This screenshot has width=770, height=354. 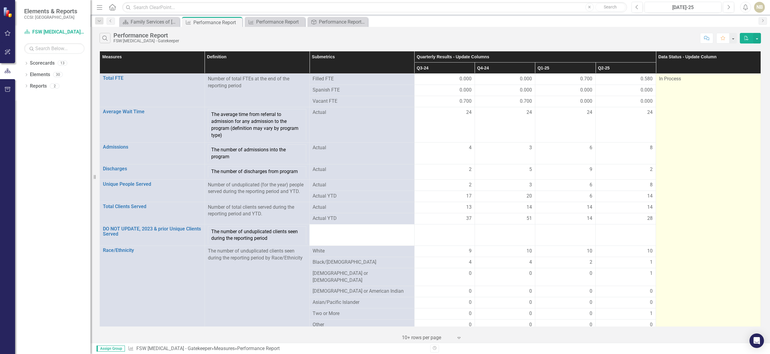 I want to click on span: Elements & Reports, so click(x=51, y=11).